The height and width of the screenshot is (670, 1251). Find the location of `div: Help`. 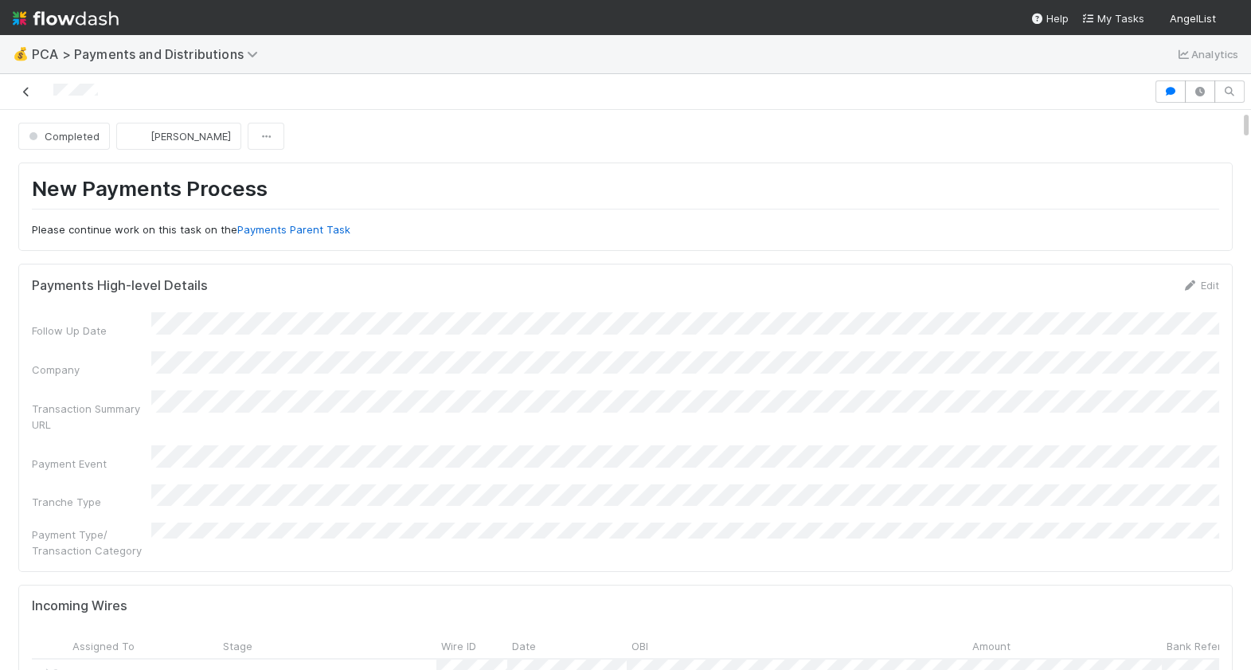

div: Help is located at coordinates (1050, 18).